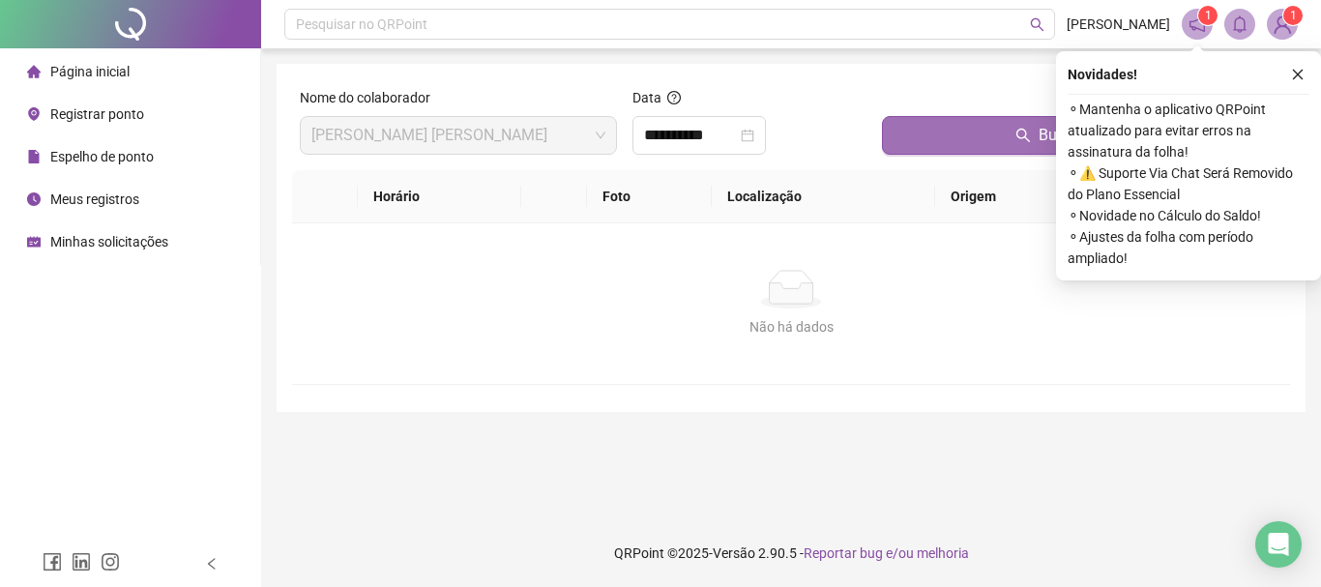 The height and width of the screenshot is (587, 1321). Describe the element at coordinates (34, 199) in the screenshot. I see `span: clock-circle` at that location.